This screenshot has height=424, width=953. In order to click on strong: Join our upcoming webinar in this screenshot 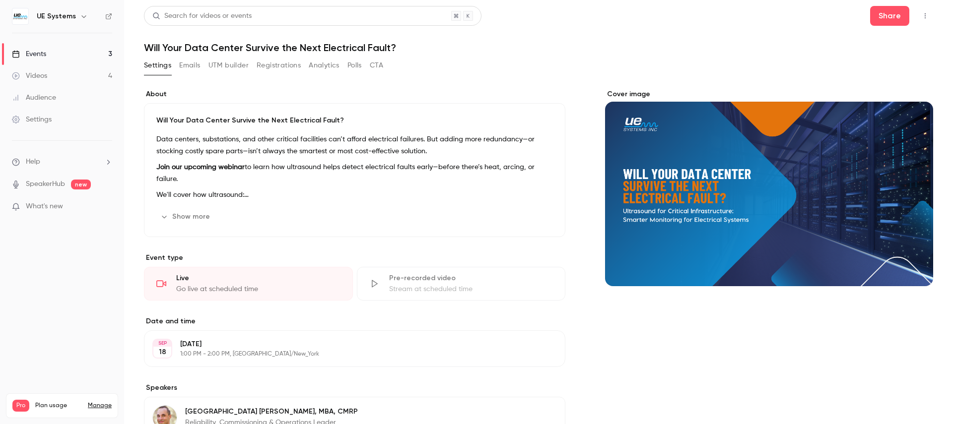, I will do `click(201, 167)`.